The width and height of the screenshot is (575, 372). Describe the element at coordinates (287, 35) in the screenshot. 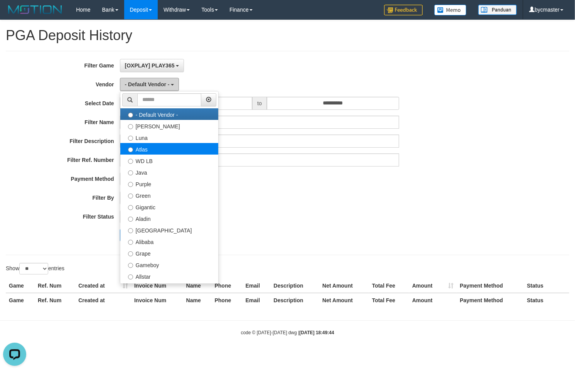

I see `h1: PGA Deposit History` at that location.